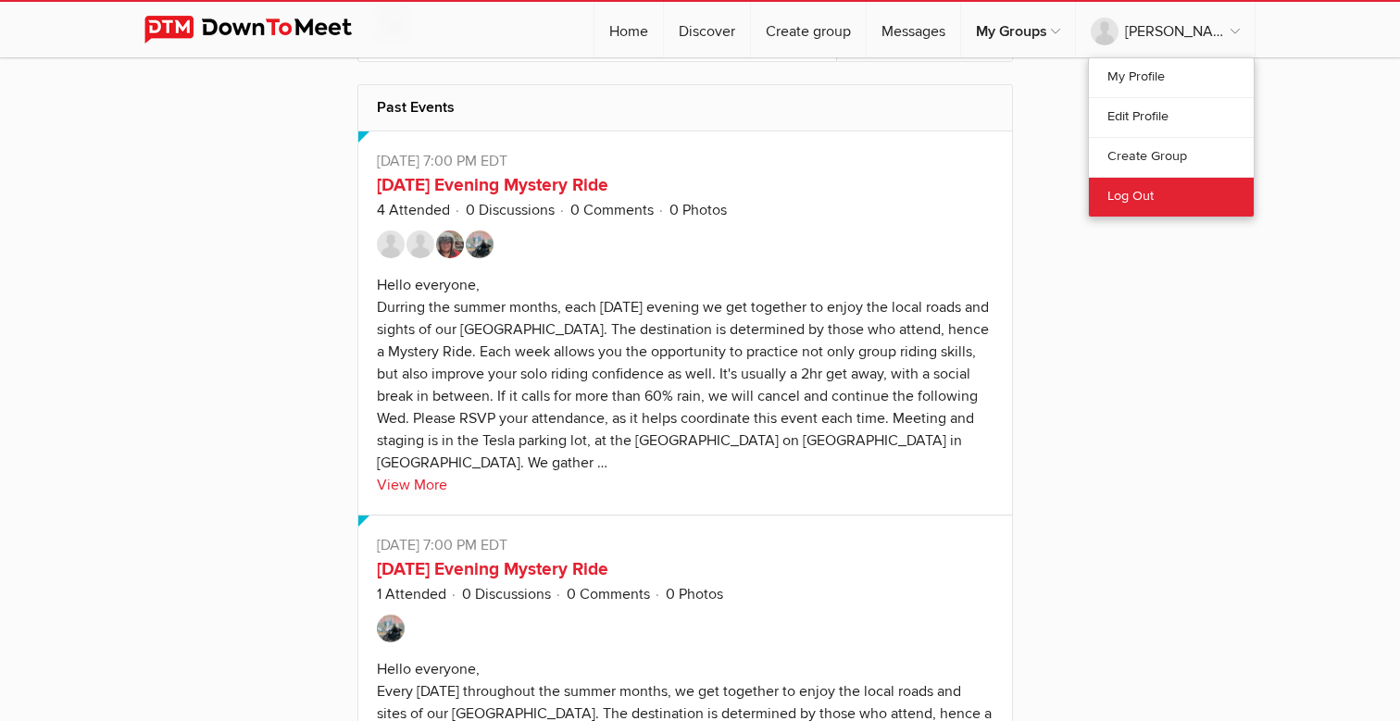 The height and width of the screenshot is (721, 1400). What do you see at coordinates (391, 244) in the screenshot?
I see `img: Mircea Dan Paul` at bounding box center [391, 244].